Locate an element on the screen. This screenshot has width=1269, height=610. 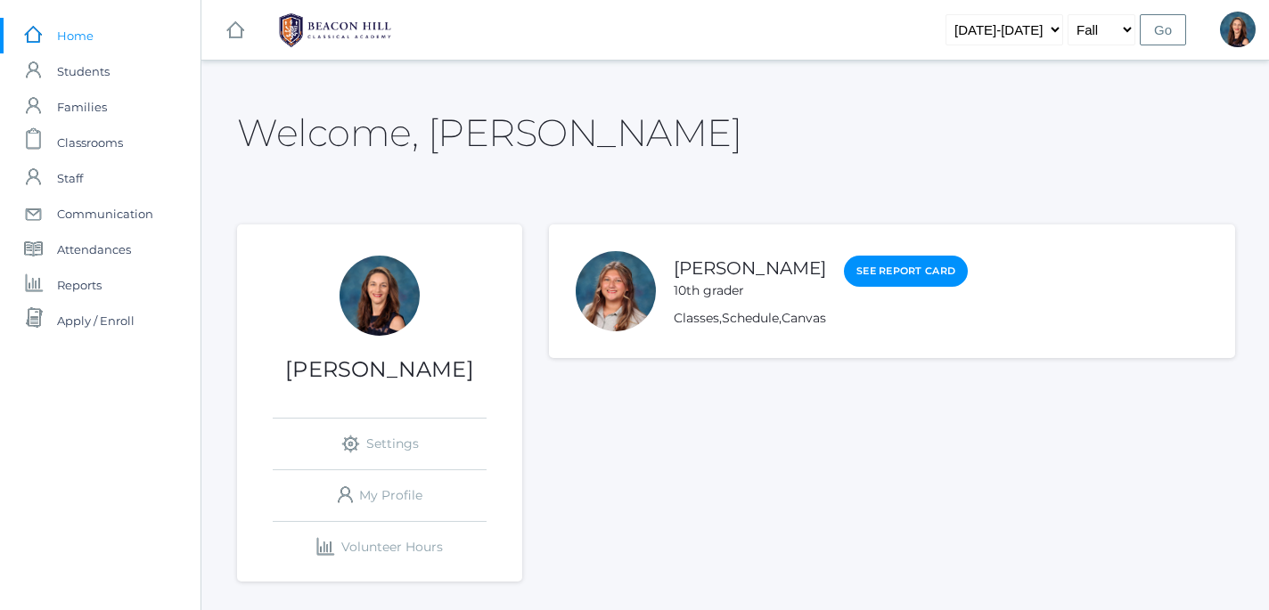
span: Home is located at coordinates (75, 36).